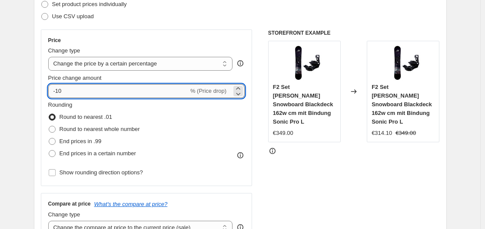 The width and height of the screenshot is (485, 229). What do you see at coordinates (118, 91) in the screenshot?
I see `input: -15` at bounding box center [118, 91].